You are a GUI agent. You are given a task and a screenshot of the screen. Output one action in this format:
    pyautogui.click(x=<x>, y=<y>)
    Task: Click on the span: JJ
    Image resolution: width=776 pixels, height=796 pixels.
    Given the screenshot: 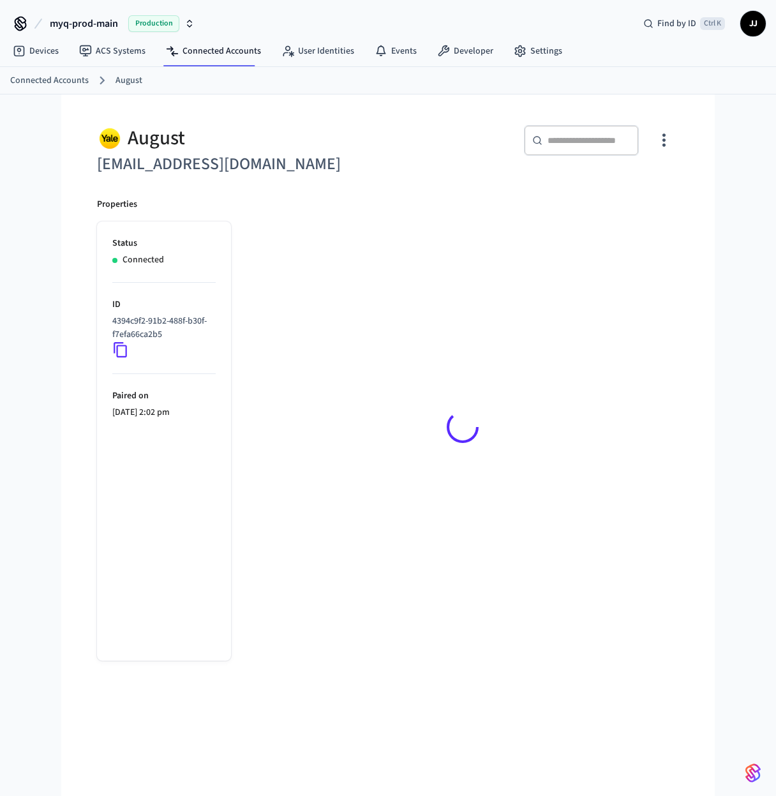 What is the action you would take?
    pyautogui.click(x=753, y=24)
    